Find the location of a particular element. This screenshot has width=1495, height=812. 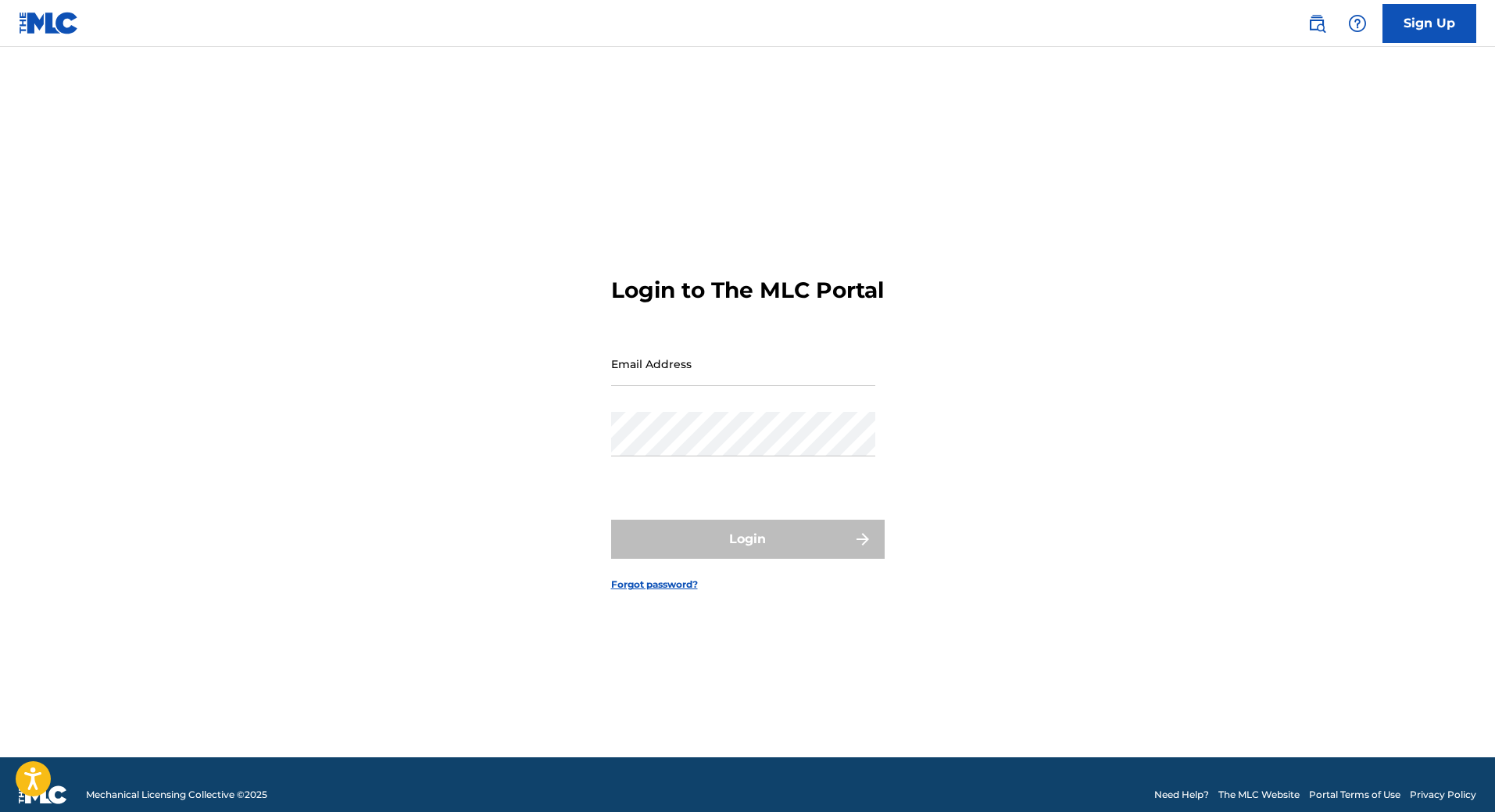

a: Privacy Policy is located at coordinates (1443, 795).